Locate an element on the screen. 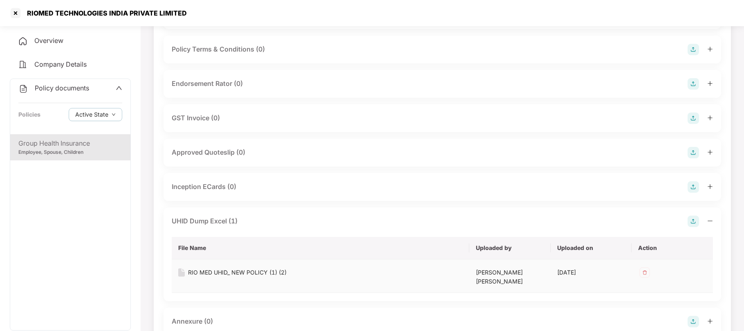  div: Endorsement Rator (0) is located at coordinates (207, 83).